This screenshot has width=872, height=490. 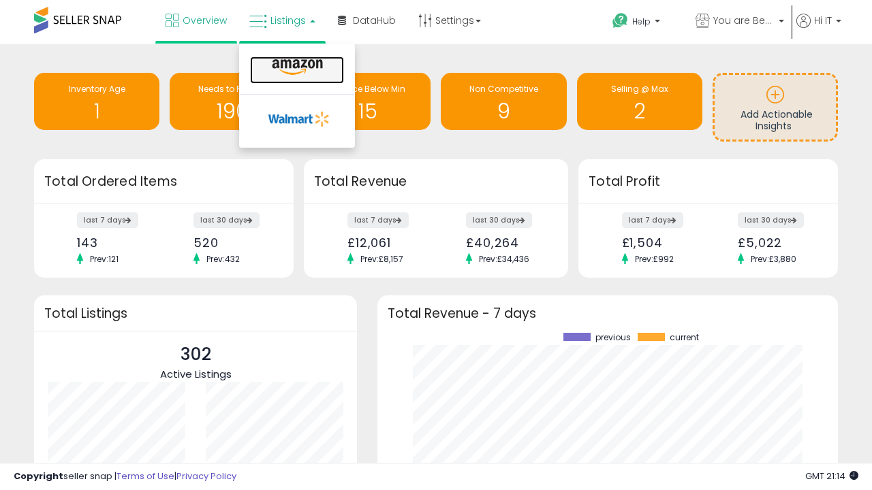 I want to click on span: Add Actionable Insights, so click(x=777, y=121).